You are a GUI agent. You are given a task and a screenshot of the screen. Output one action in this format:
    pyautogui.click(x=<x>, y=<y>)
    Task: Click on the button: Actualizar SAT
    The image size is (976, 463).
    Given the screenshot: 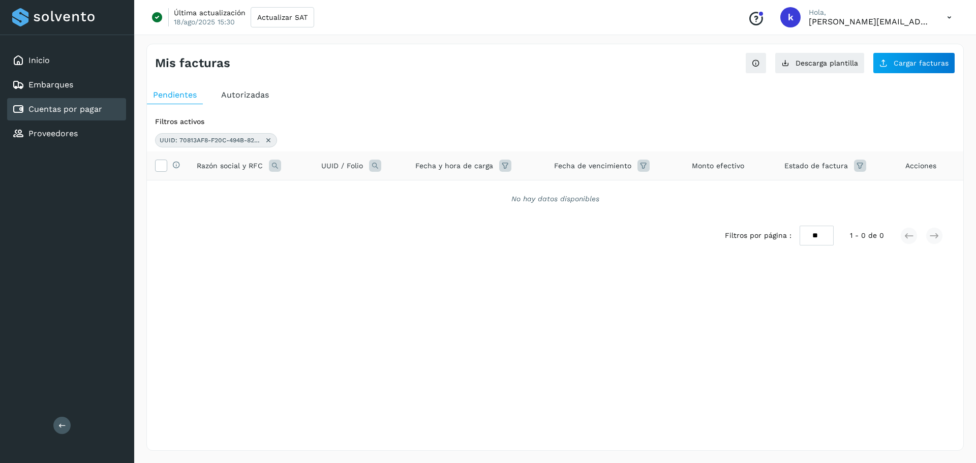 What is the action you would take?
    pyautogui.click(x=282, y=17)
    